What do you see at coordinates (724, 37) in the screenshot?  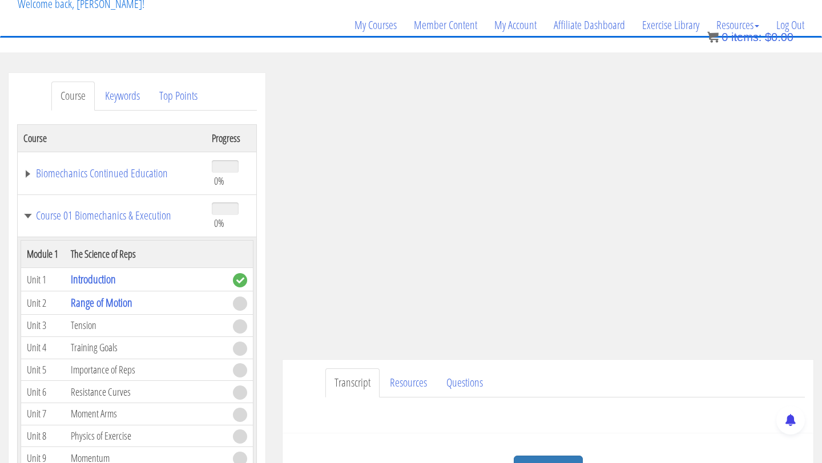 I see `span: 0` at bounding box center [724, 37].